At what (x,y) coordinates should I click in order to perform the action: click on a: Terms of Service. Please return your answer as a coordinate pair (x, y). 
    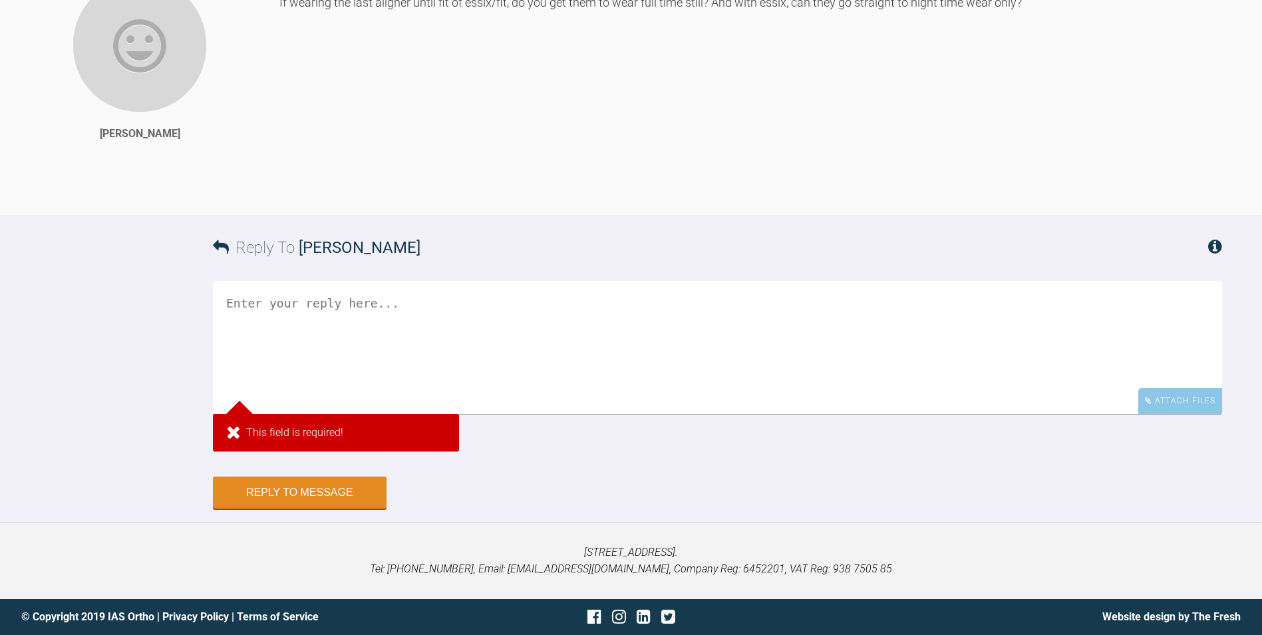
    Looking at the image, I should click on (277, 616).